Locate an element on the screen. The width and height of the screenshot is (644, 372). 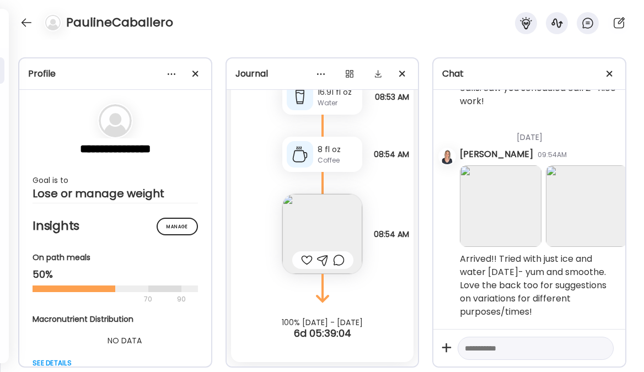
img: images%2FDGpq8l2iuXRenSUKsMPQKMUHmN23%2F5GtKNMAiCEwPpZizkHG5%2FuMATAdSxpFkZyDzepssW_240 is located at coordinates (322, 234).